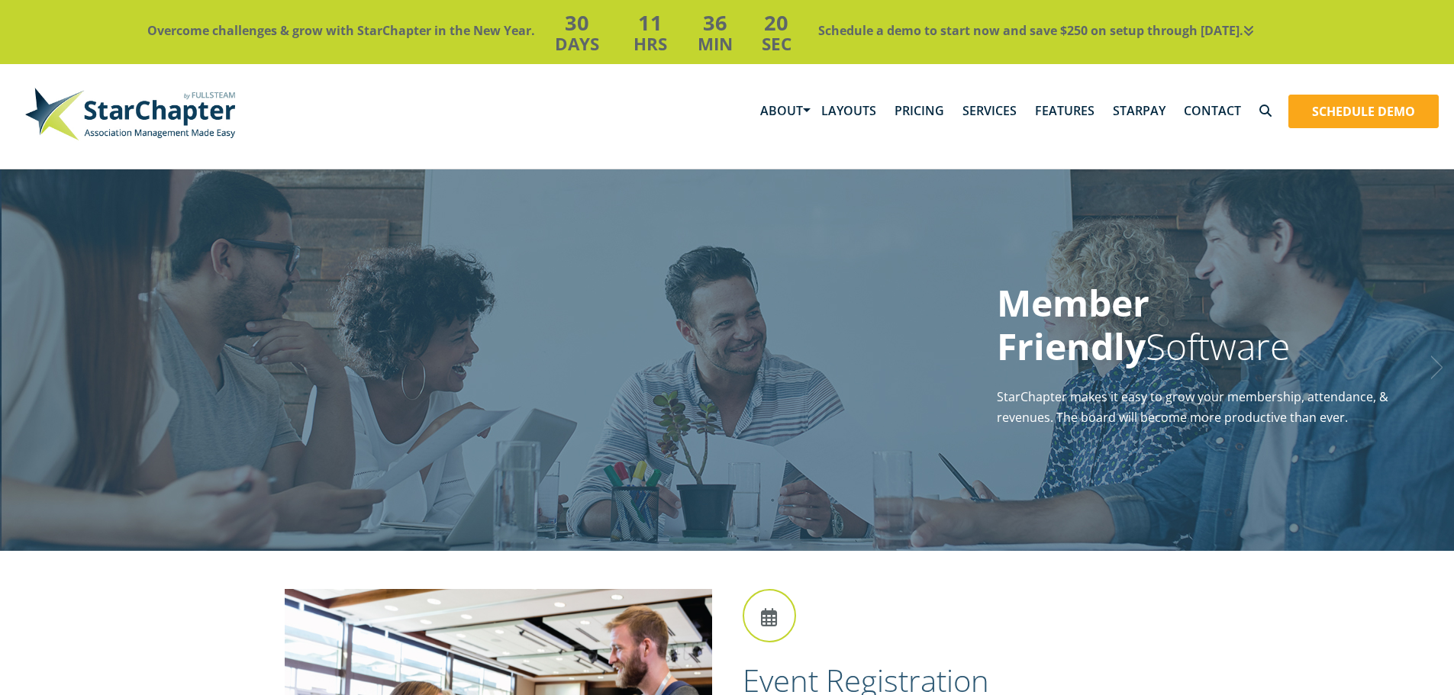 This screenshot has width=1454, height=695. Describe the element at coordinates (130, 114) in the screenshot. I see `img: StarChapter-with-Tagline-Main-500.jpg` at that location.